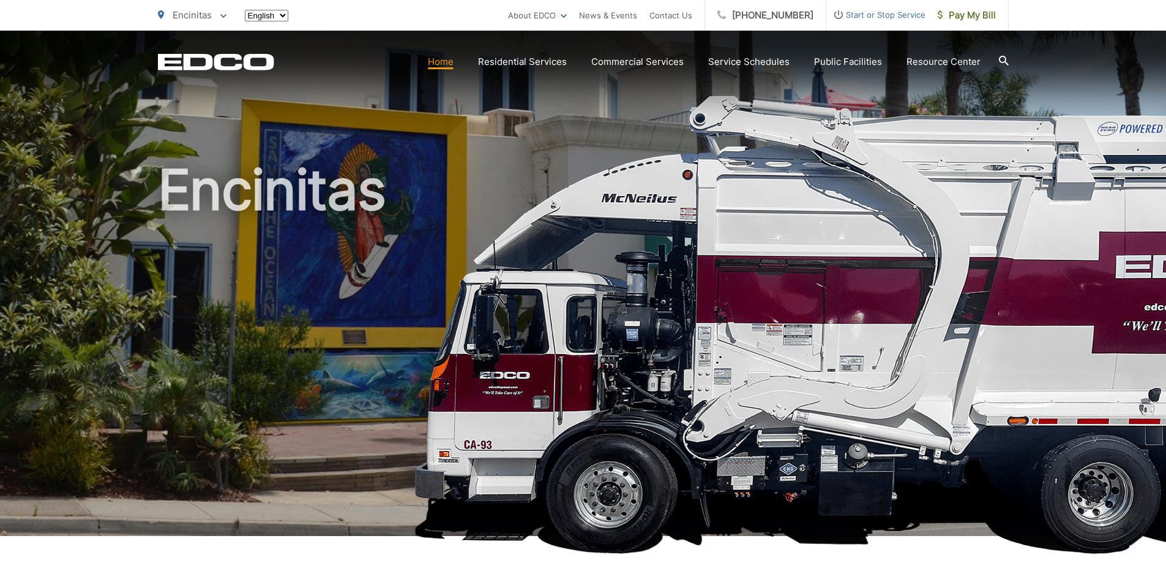 The image size is (1166, 563). I want to click on select: Select a language, so click(266, 15).